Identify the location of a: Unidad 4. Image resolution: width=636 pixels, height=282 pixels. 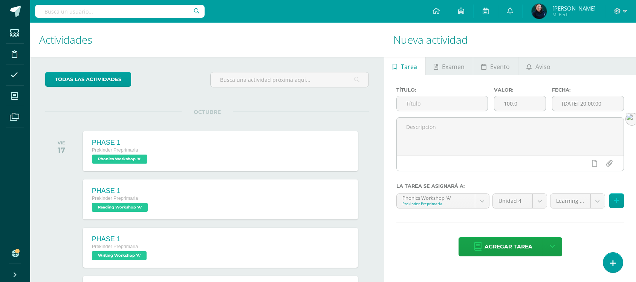
(519, 201).